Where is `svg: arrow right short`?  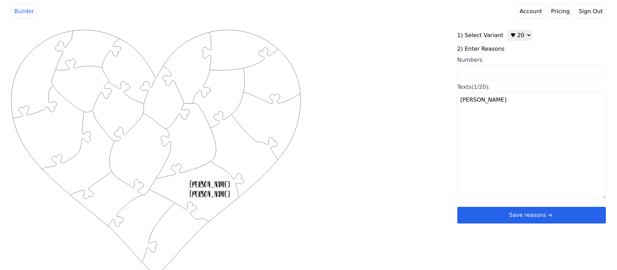
svg: arrow right short is located at coordinates (550, 215).